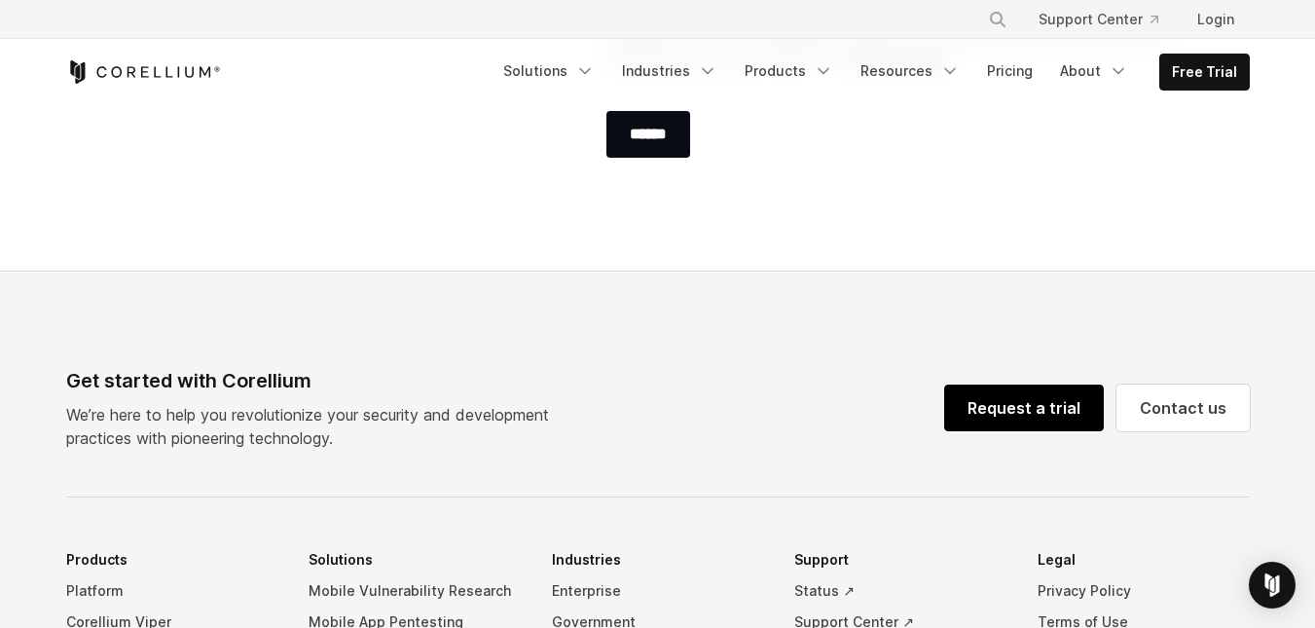  What do you see at coordinates (143, 72) in the screenshot?
I see `a: Corellium Home` at bounding box center [143, 72].